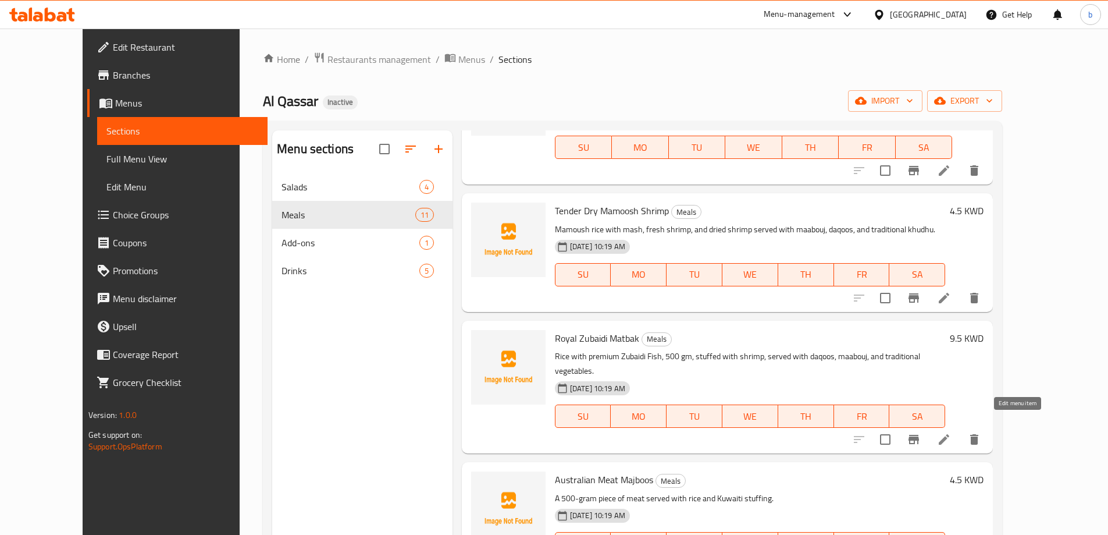  I want to click on a: Edit menu item, so click(944, 298).